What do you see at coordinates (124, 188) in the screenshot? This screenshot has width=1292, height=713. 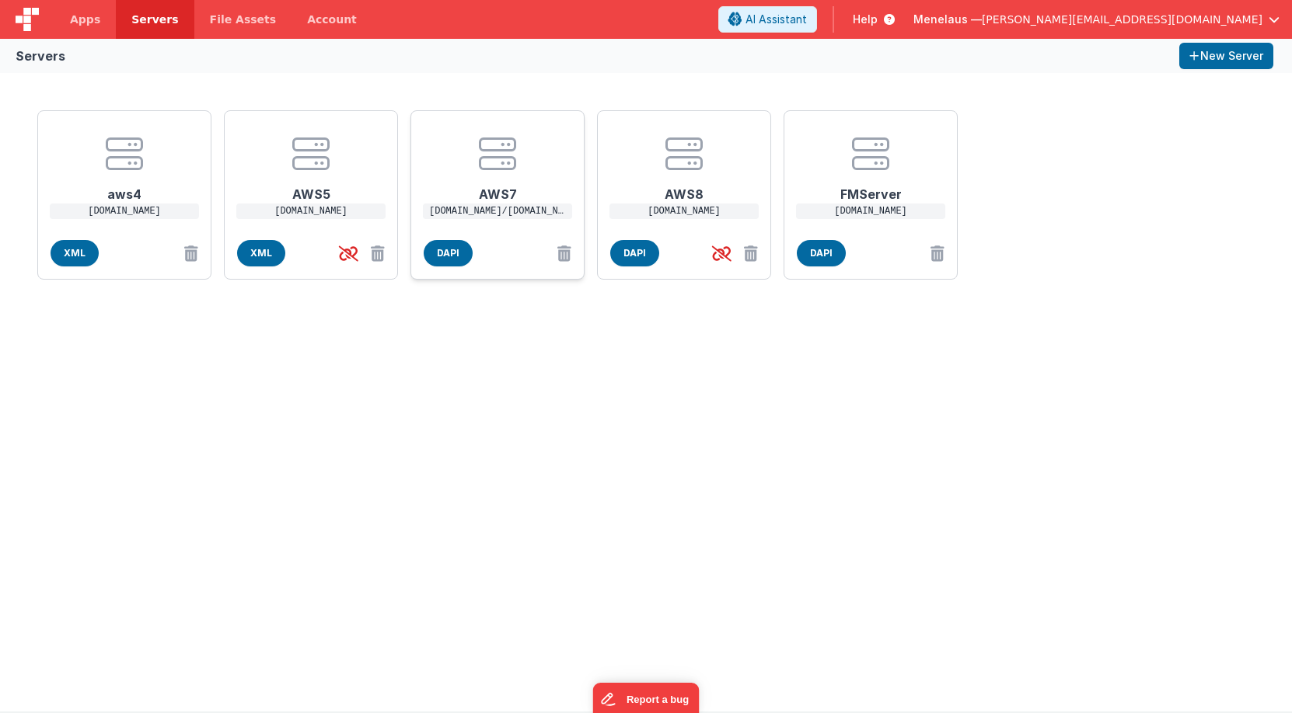 I see `h1: aws4` at bounding box center [124, 188].